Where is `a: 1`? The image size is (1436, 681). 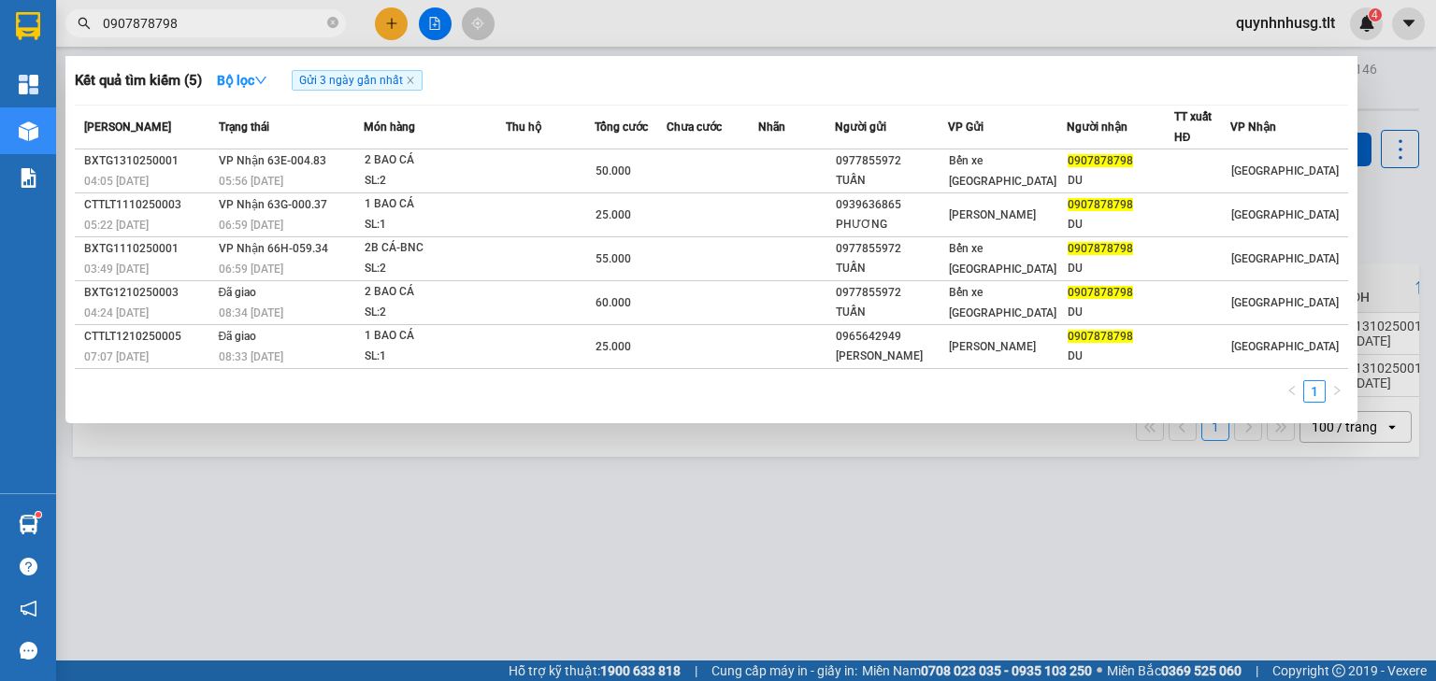
a: 1 is located at coordinates (1314, 392).